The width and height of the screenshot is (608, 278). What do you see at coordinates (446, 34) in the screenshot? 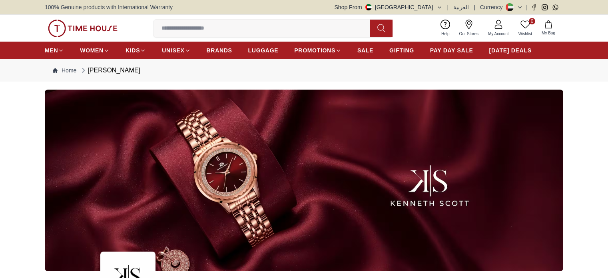
I see `span: Help` at bounding box center [446, 34].